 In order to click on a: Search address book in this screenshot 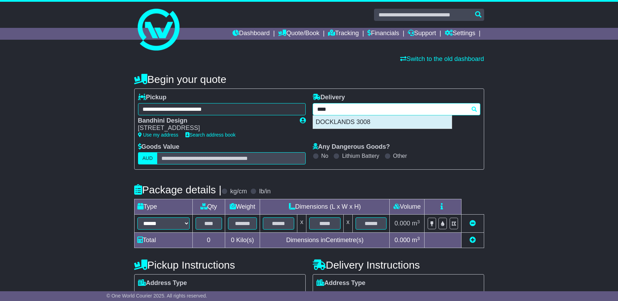, I will do `click(211, 135)`.